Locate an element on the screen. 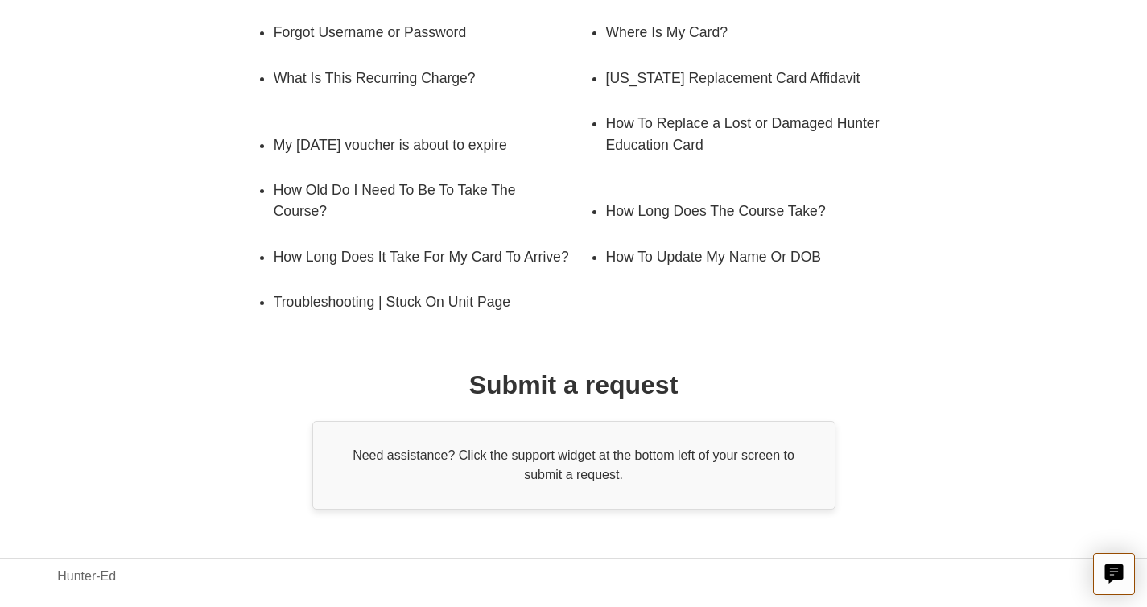 This screenshot has width=1147, height=607. div: Live chat is located at coordinates (1114, 574).